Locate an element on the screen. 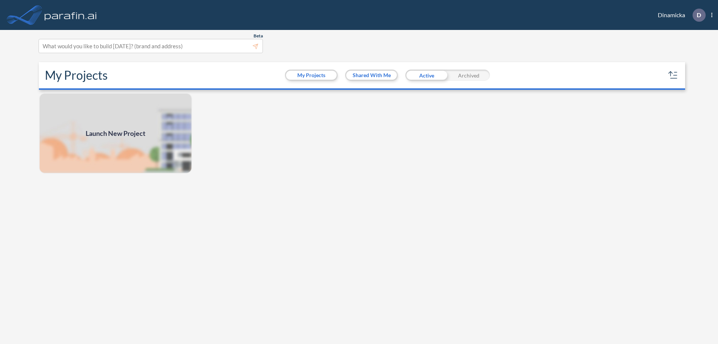 This screenshot has height=344, width=718. div: Active is located at coordinates (426, 75).